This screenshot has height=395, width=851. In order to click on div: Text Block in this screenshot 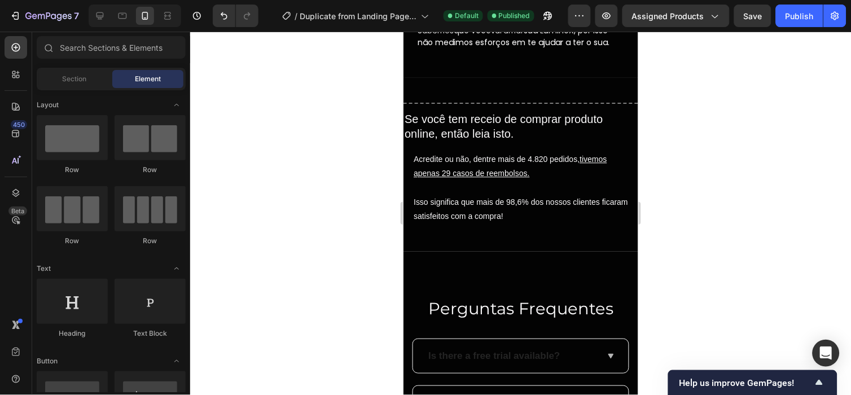, I will do `click(150, 334)`.